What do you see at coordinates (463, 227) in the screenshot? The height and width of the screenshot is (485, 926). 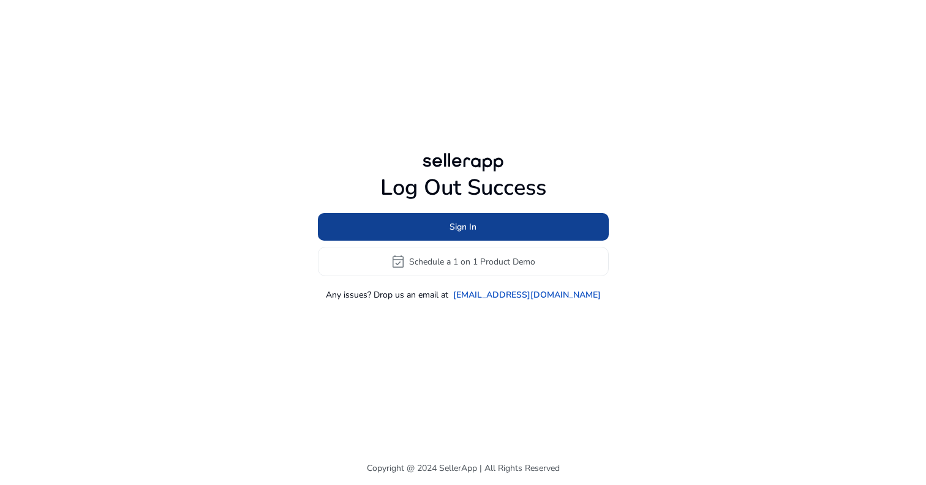 I see `button: Sign In` at bounding box center [463, 227].